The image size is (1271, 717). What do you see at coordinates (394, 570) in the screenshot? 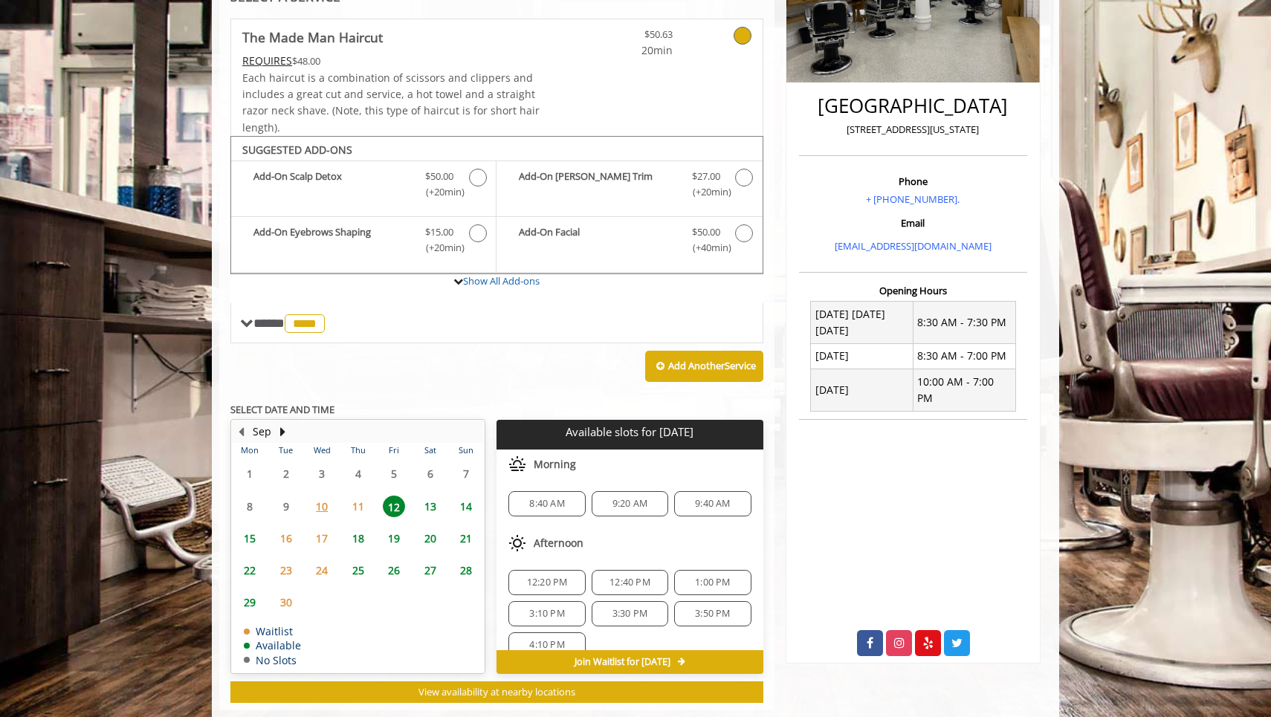
I see `span: 26` at bounding box center [394, 570].